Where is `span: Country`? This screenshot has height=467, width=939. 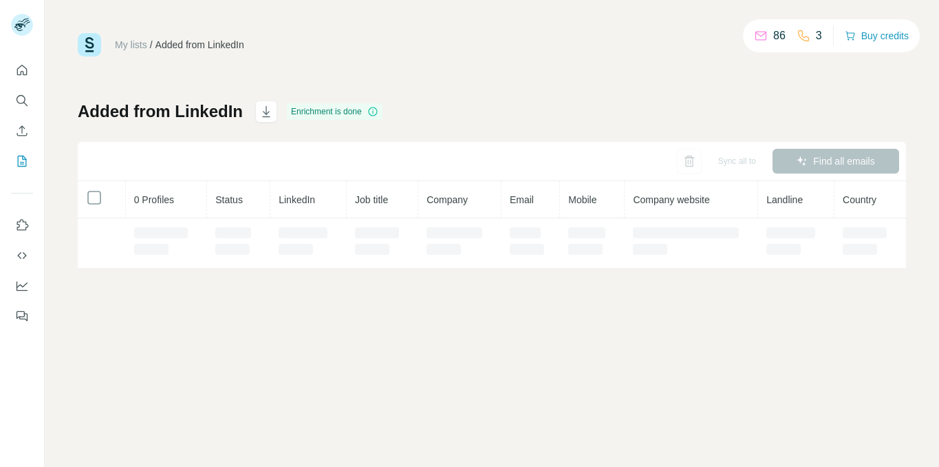 span: Country is located at coordinates (859, 200).